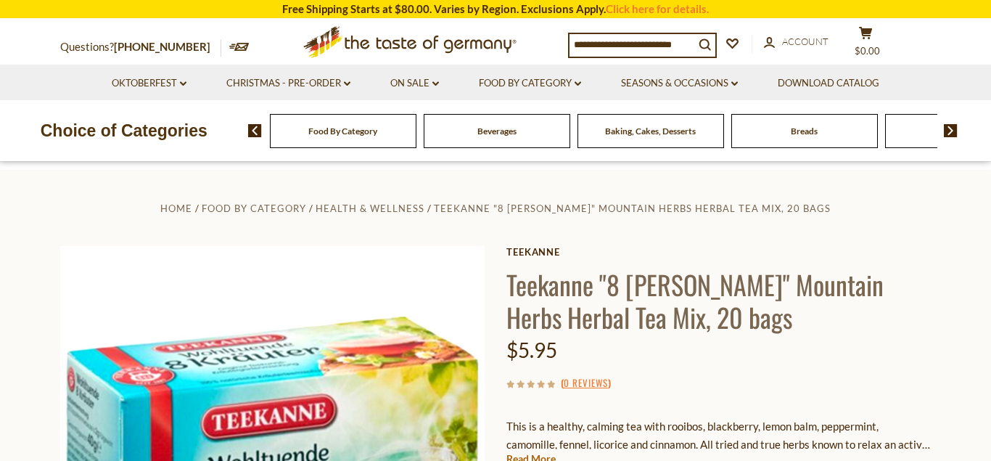 The height and width of the screenshot is (461, 991). What do you see at coordinates (719, 252) in the screenshot?
I see `a: Teekanne` at bounding box center [719, 252].